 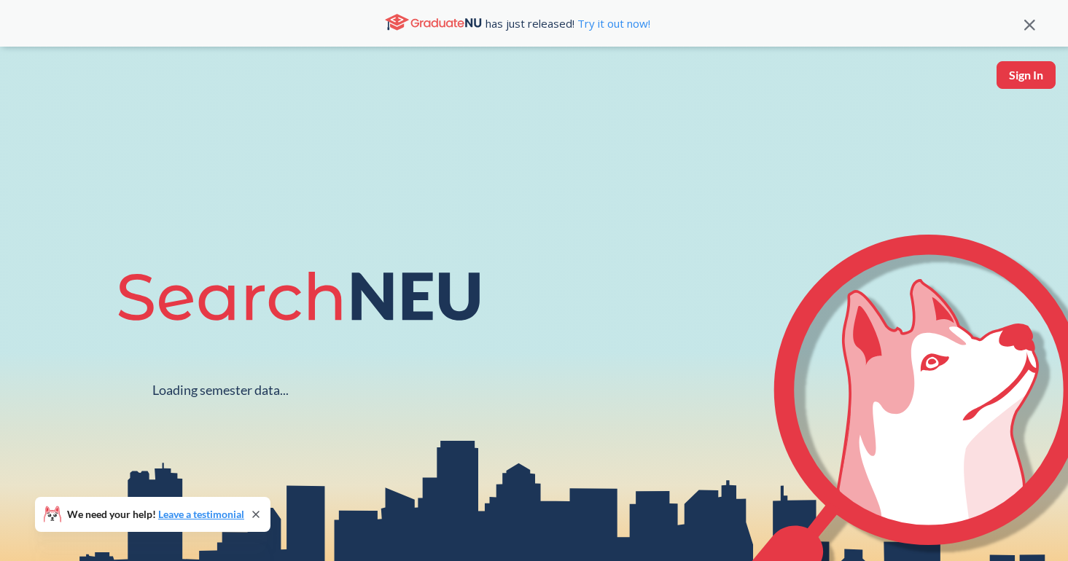 I want to click on a: Leave a testimonial, so click(x=201, y=514).